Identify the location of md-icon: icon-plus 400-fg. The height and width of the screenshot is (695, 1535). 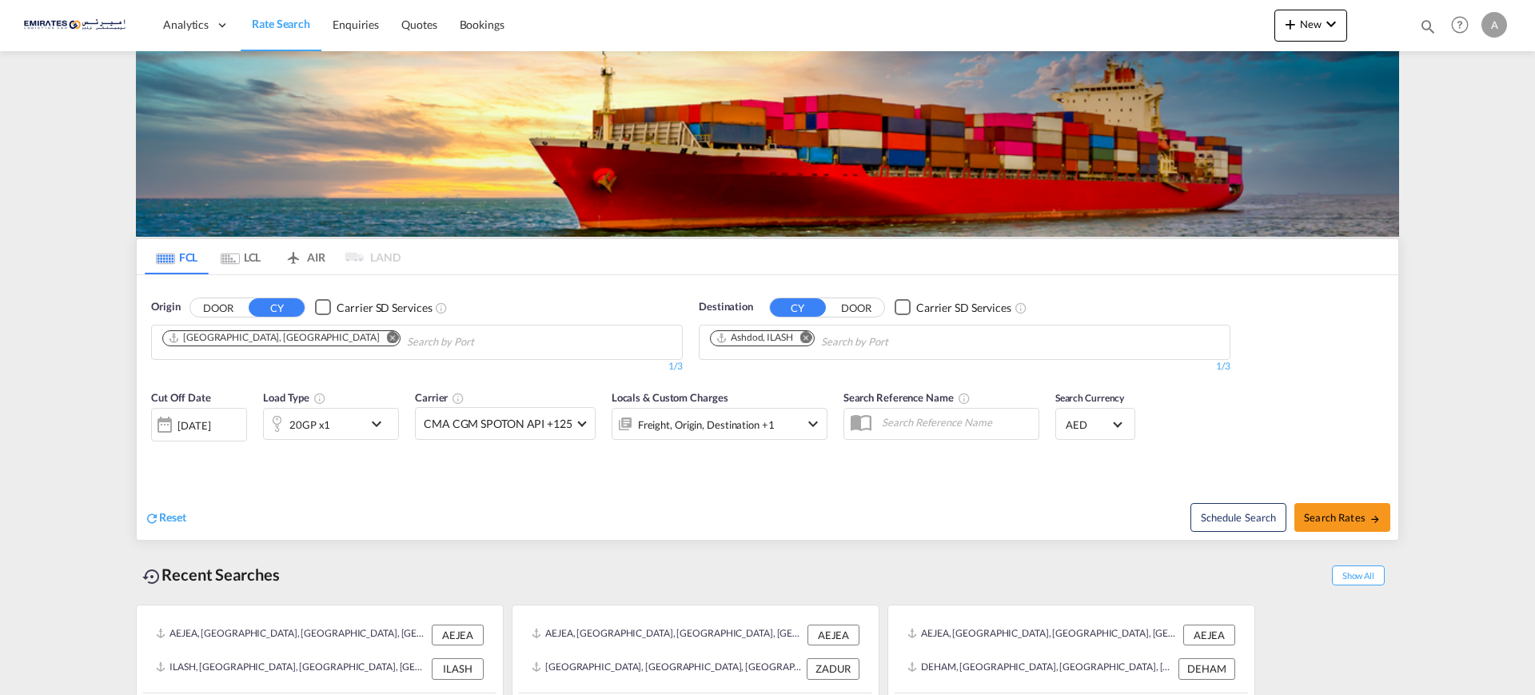
(1290, 24).